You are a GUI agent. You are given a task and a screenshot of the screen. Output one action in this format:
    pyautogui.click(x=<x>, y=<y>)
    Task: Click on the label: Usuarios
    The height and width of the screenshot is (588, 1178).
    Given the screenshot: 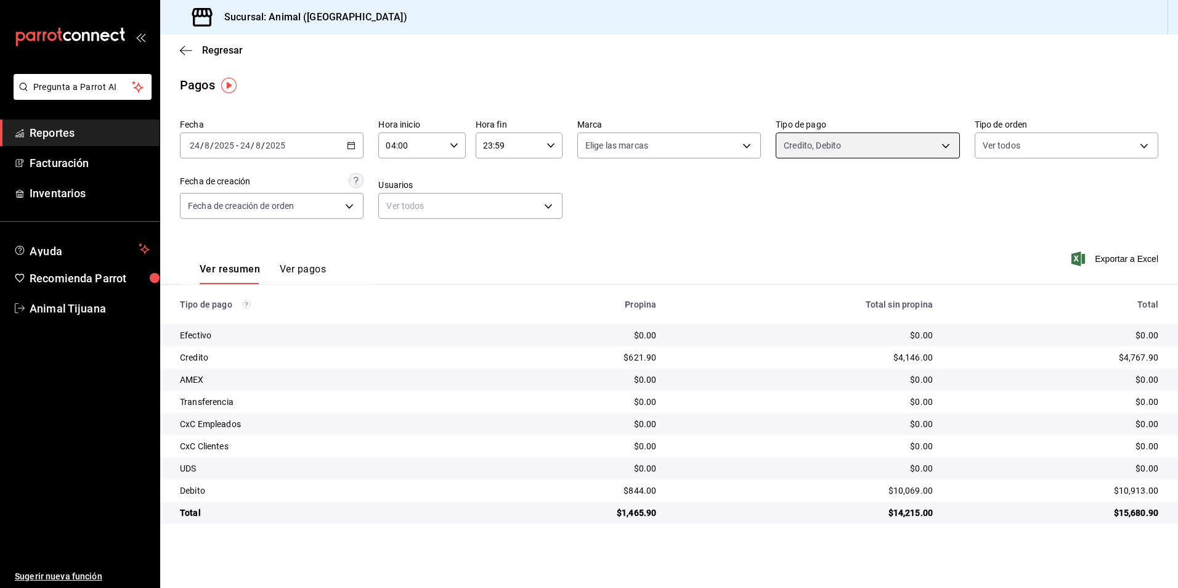 What is the action you would take?
    pyautogui.click(x=470, y=185)
    